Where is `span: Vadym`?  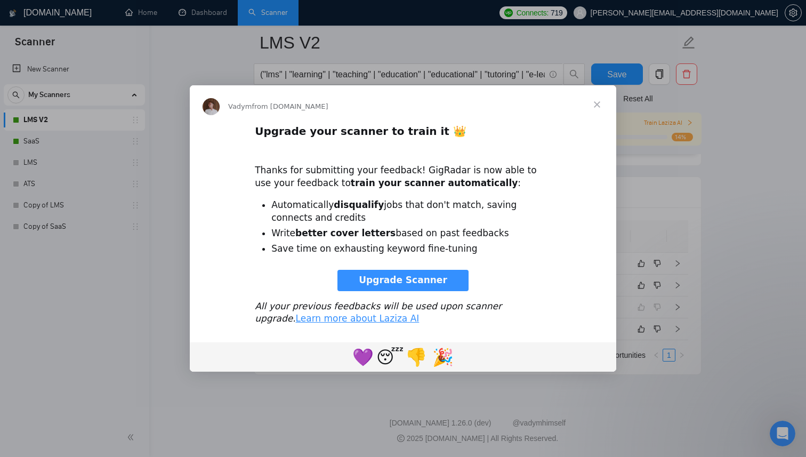
span: Vadym is located at coordinates (240, 106).